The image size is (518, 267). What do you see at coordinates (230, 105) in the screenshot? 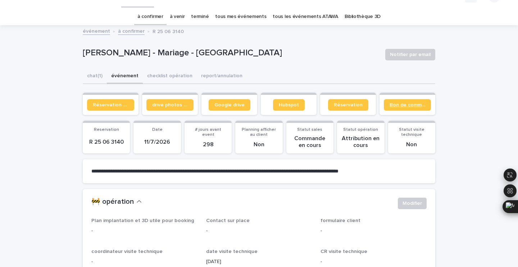
I see `a: Google drive` at bounding box center [230, 105].